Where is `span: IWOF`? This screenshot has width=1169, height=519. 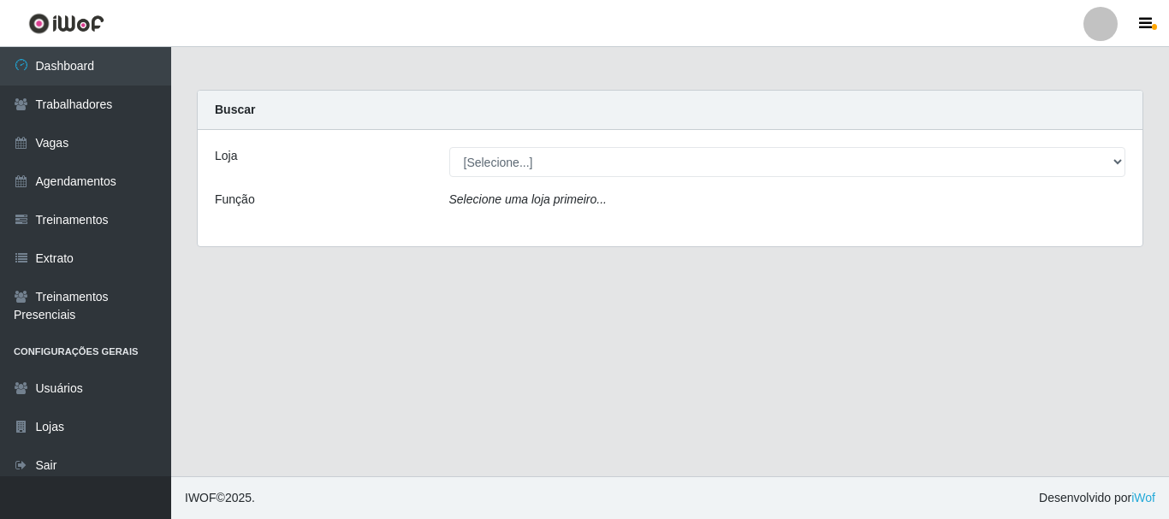
span: IWOF is located at coordinates (200, 498).